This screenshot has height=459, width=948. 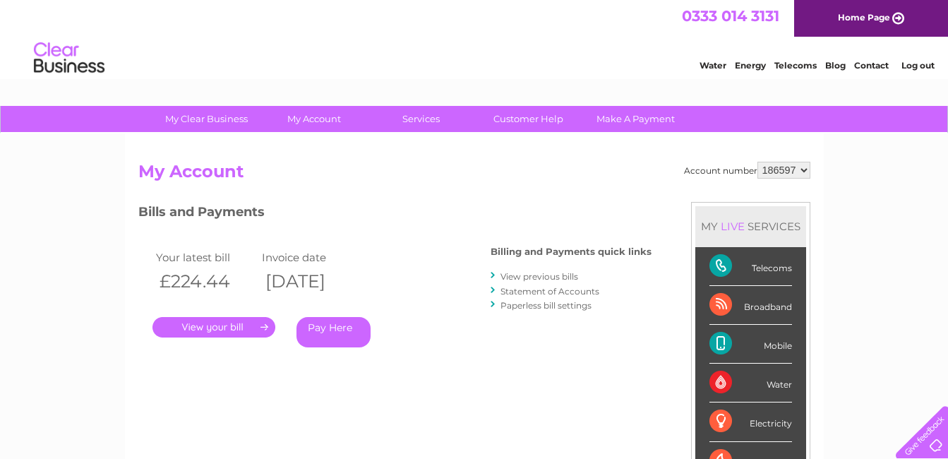 I want to click on a: Water, so click(x=713, y=65).